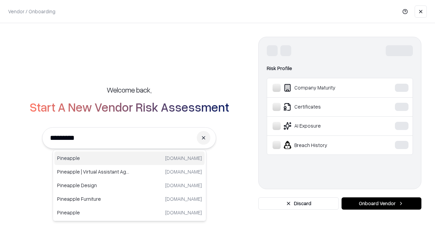  Describe the element at coordinates (340, 68) in the screenshot. I see `div: Risk Profile` at that location.